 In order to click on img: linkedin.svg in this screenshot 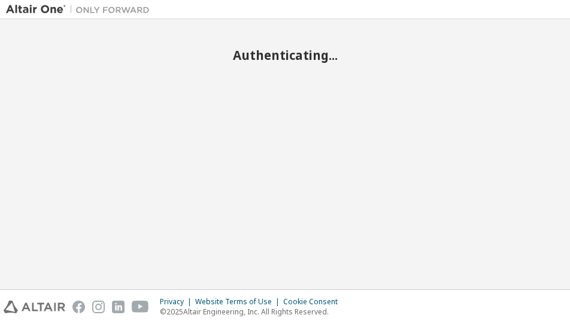, I will do `click(118, 306)`.